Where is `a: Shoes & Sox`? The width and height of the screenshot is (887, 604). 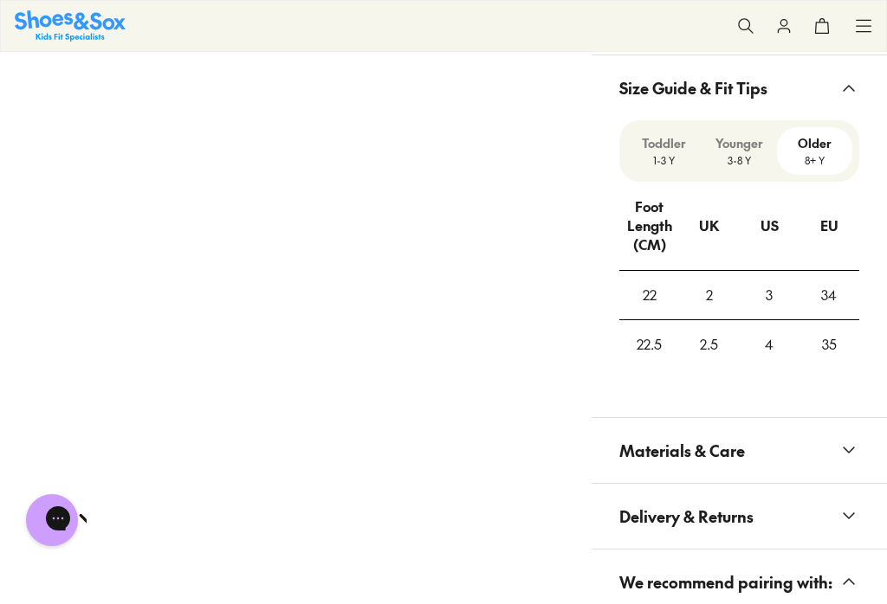
a: Shoes & Sox is located at coordinates (70, 25).